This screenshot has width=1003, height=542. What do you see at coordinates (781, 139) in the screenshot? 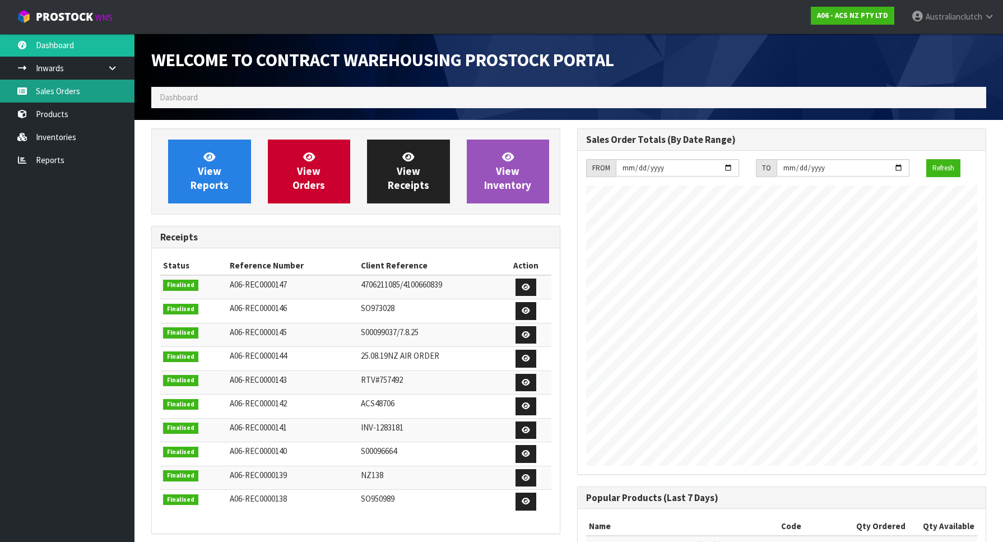
I see `h3: Sales Order Totals (By Date Range)` at bounding box center [781, 139].